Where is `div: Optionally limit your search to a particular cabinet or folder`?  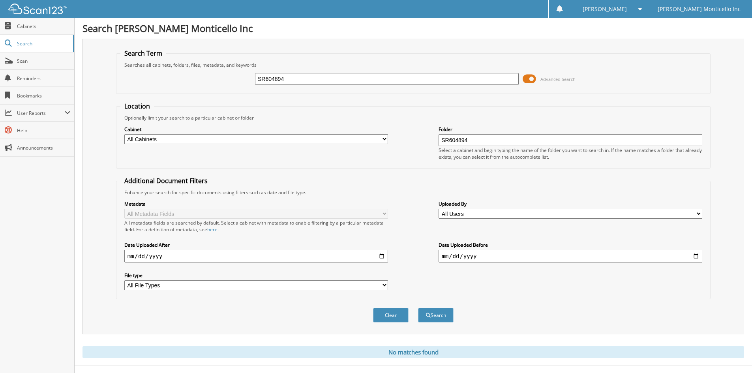
div: Optionally limit your search to a particular cabinet or folder is located at coordinates (413, 118).